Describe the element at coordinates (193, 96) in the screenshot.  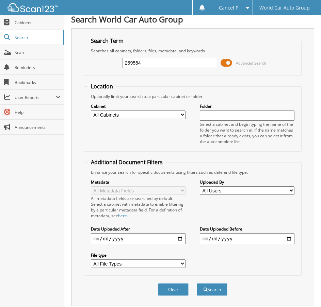
I see `div: Optionally limit your search to a particular cabinet or folder` at that location.